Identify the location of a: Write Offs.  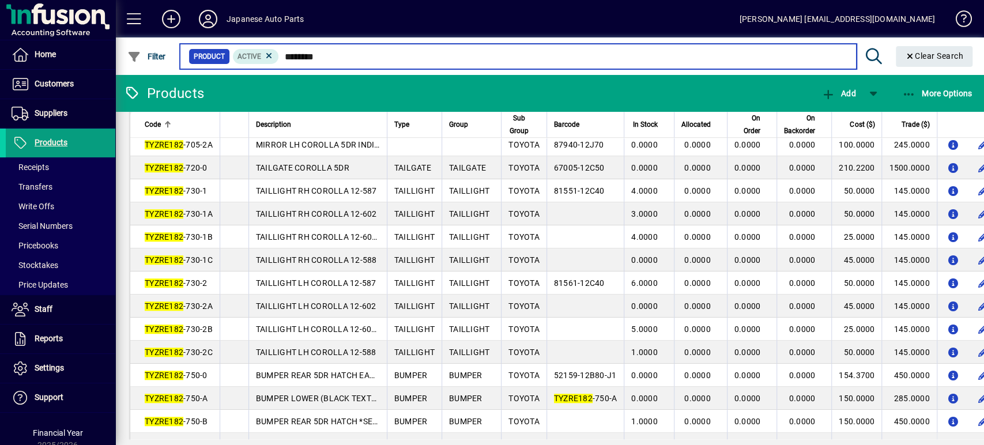
(61, 206).